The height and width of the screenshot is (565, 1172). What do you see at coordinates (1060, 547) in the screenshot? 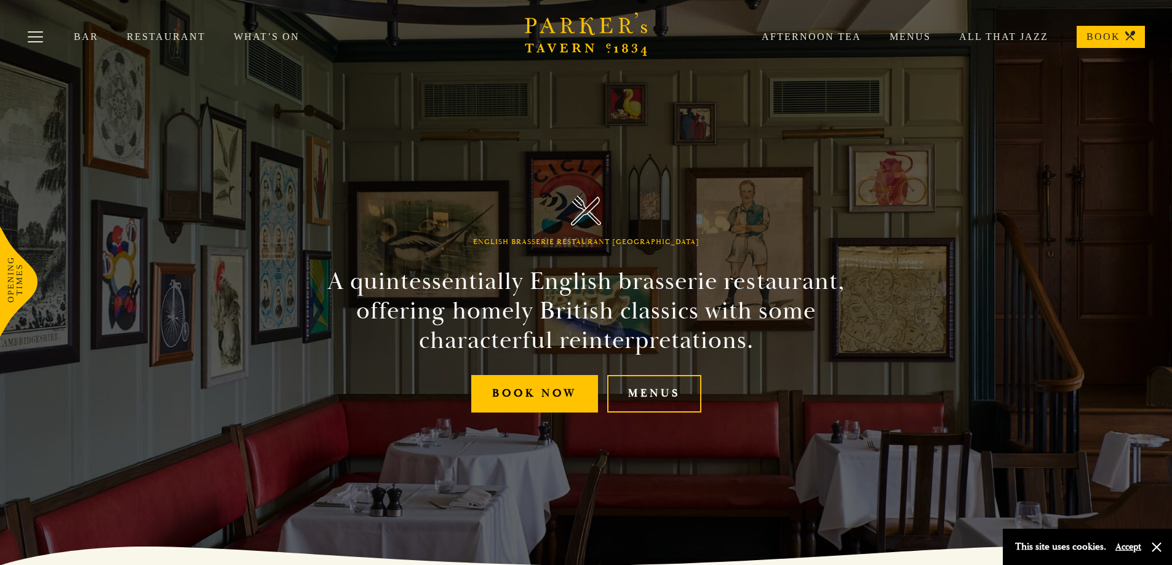
I see `p: This site uses cookies.` at bounding box center [1060, 547].